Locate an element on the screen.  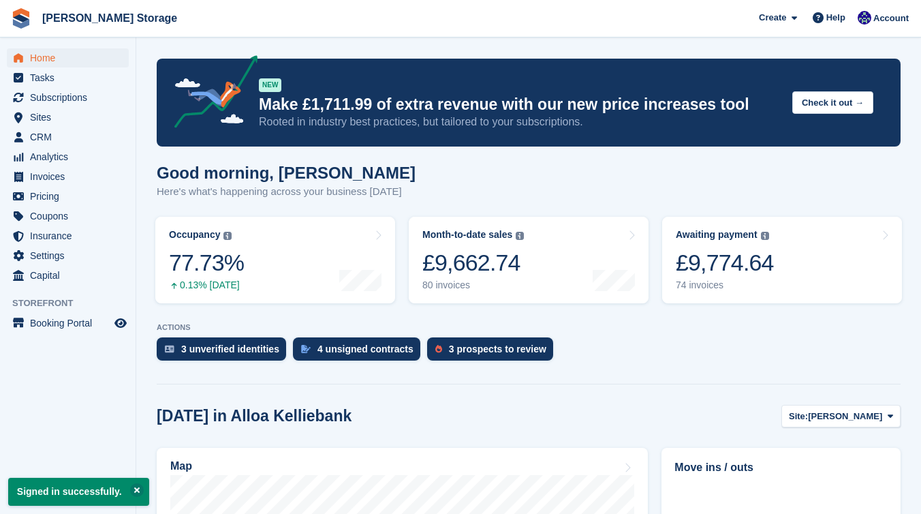
a: Month-to-date sales £9,662.74 80 invoices is located at coordinates (529, 260).